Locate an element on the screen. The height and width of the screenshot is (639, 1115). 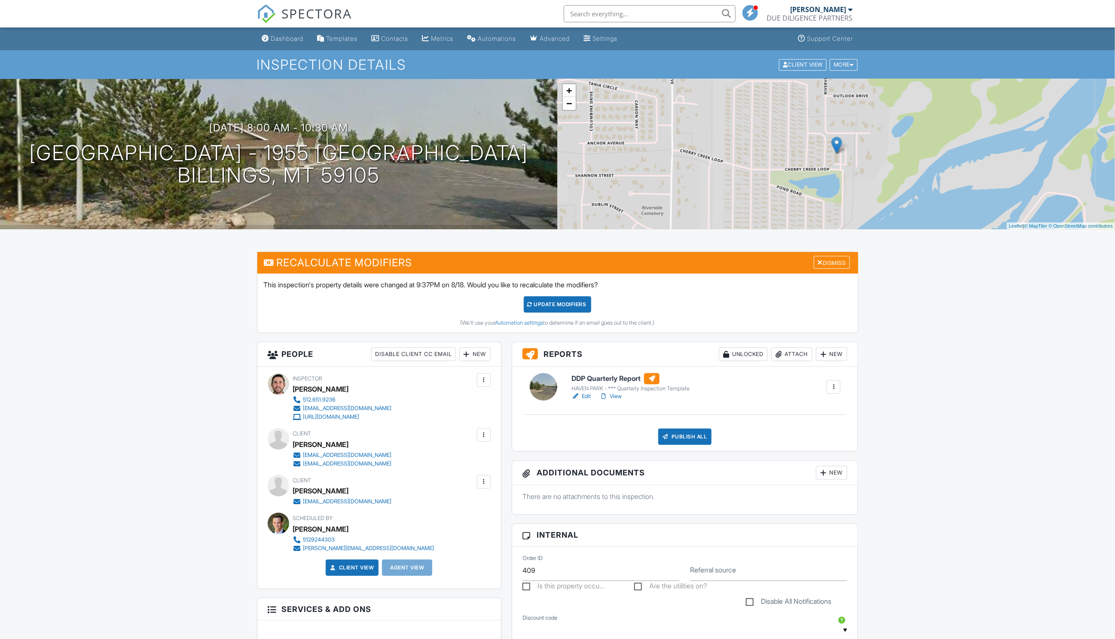
h6: DDP Quarterly Report is located at coordinates (630, 379).